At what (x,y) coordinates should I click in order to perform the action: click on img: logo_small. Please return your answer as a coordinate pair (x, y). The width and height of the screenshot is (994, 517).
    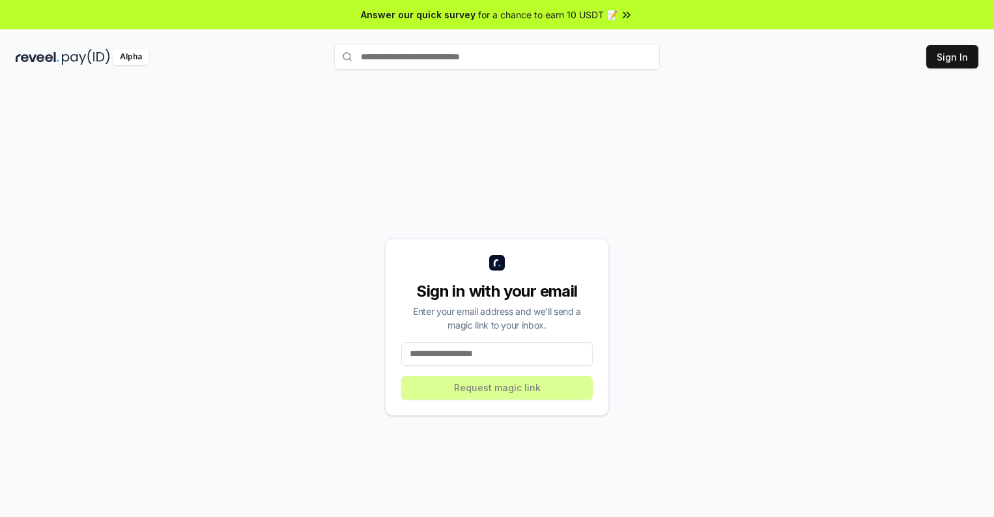
    Looking at the image, I should click on (497, 263).